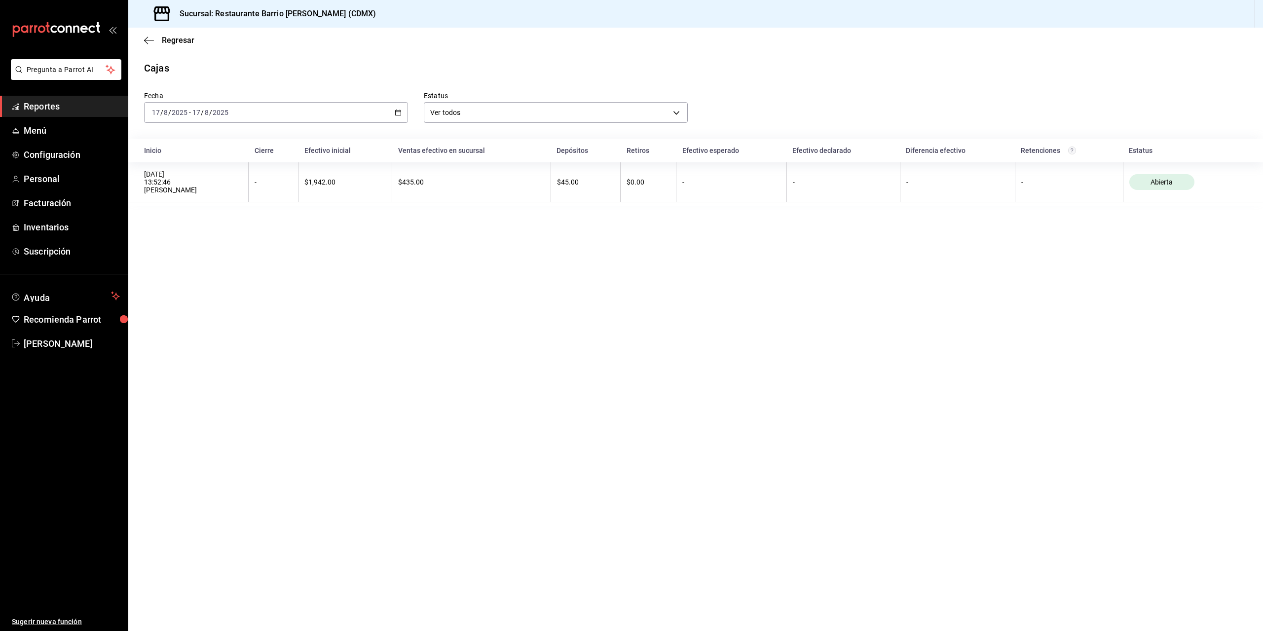 The height and width of the screenshot is (631, 1263). Describe the element at coordinates (72, 227) in the screenshot. I see `span: Inventarios` at that location.